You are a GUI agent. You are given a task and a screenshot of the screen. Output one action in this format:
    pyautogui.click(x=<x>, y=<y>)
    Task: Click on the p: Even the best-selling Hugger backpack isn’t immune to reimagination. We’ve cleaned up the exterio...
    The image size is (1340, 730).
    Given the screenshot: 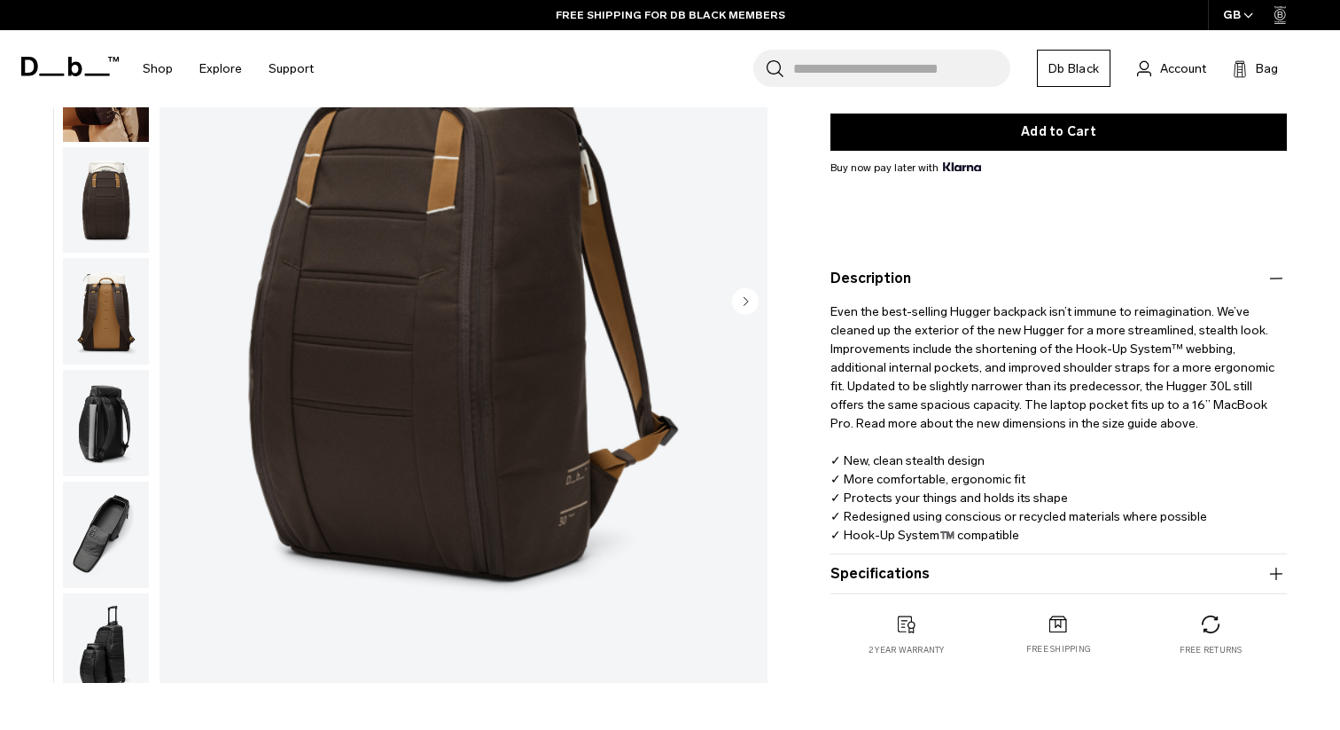 What is the action you would take?
    pyautogui.click(x=1058, y=417)
    